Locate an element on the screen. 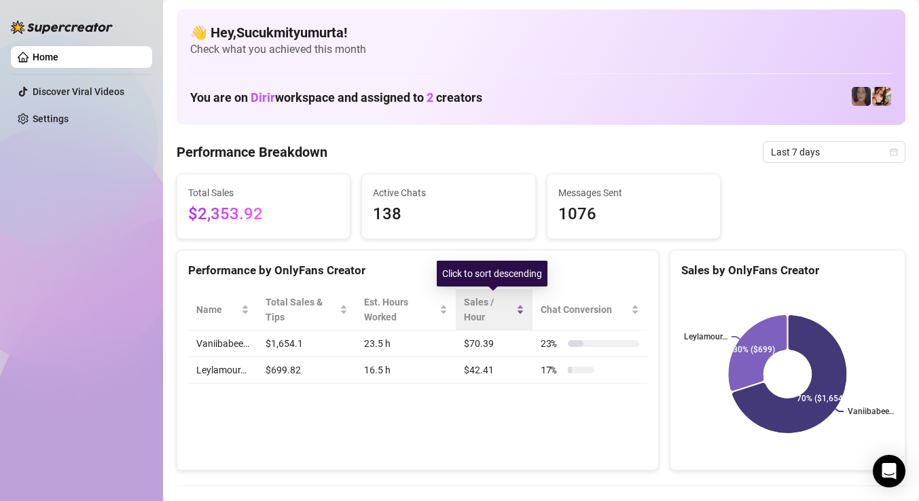 The height and width of the screenshot is (501, 919). td: $70.39 is located at coordinates (494, 344).